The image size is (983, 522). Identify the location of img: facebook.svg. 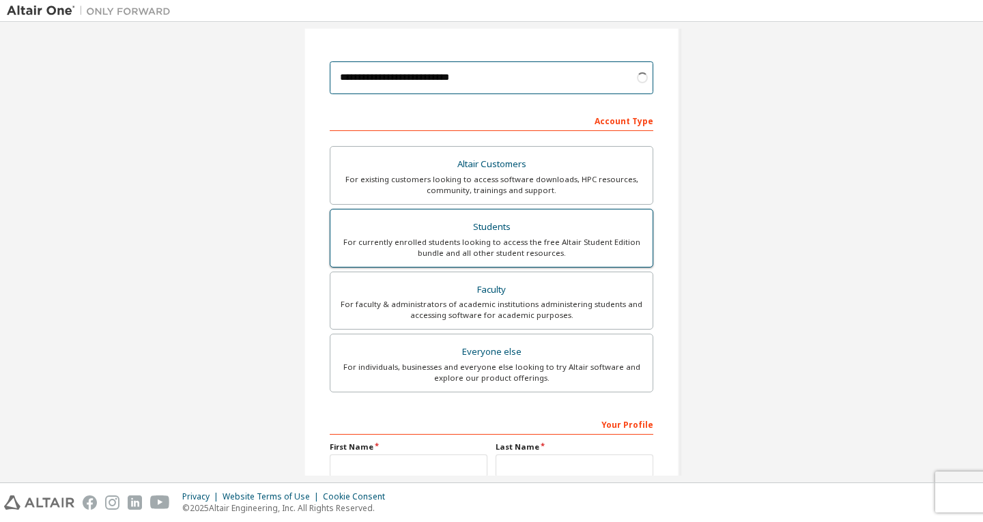
(89, 502).